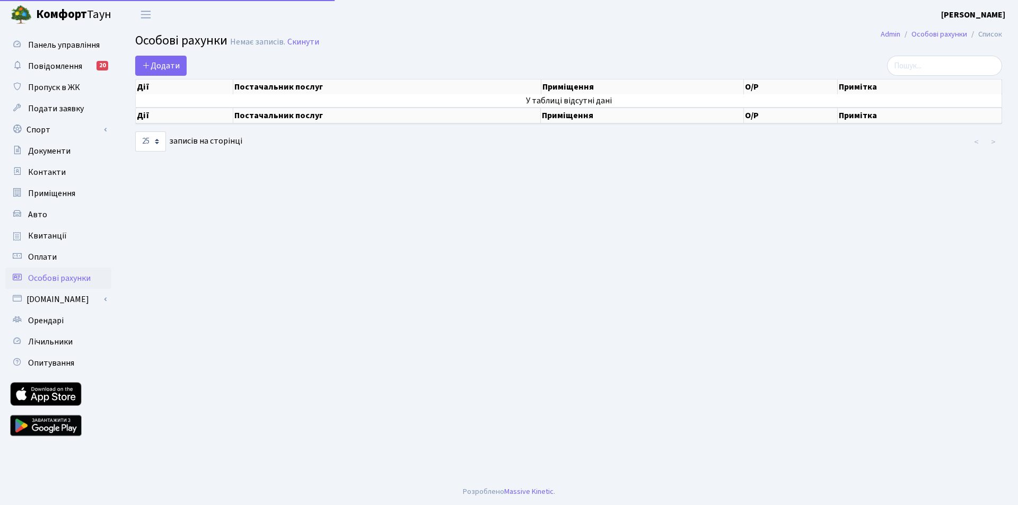 The width and height of the screenshot is (1018, 505). What do you see at coordinates (161, 66) in the screenshot?
I see `a: Додати` at bounding box center [161, 66].